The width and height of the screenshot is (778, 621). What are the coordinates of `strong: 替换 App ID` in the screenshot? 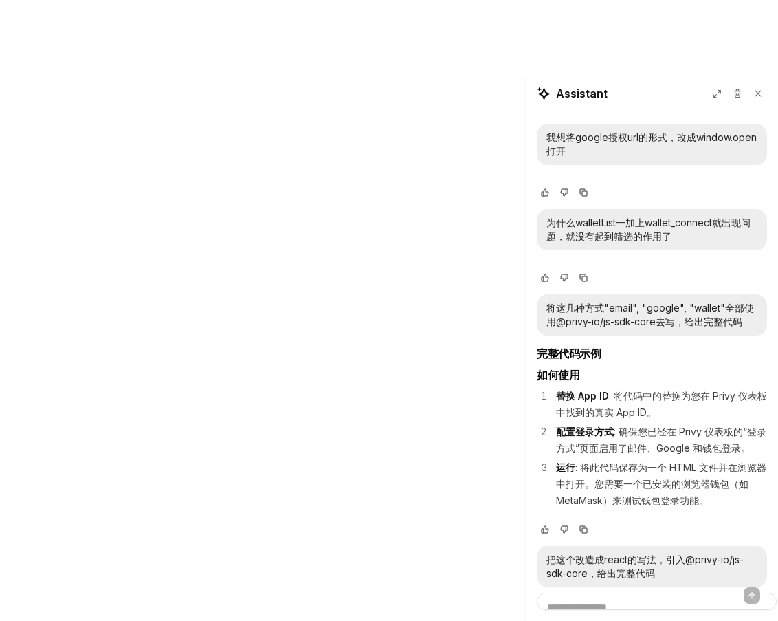 It's located at (582, 395).